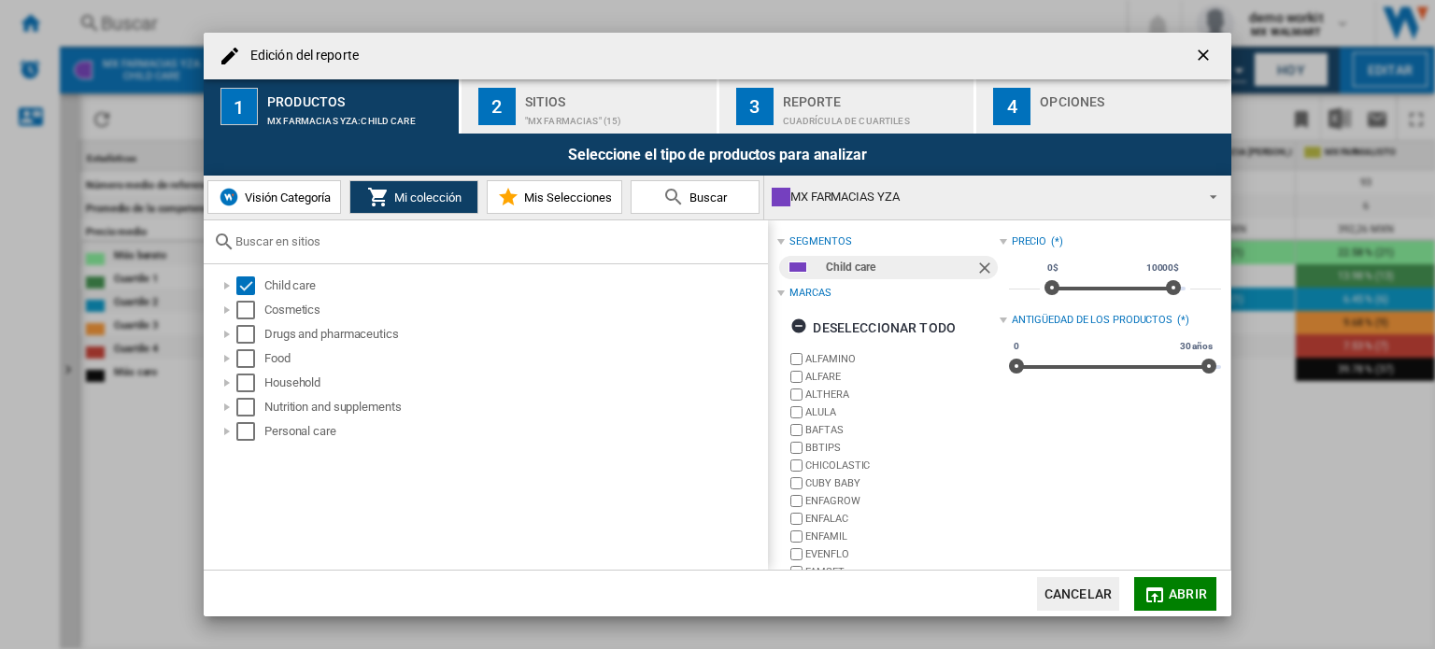  What do you see at coordinates (902, 483) in the screenshot?
I see `label: CUBY BABY` at bounding box center [902, 483].